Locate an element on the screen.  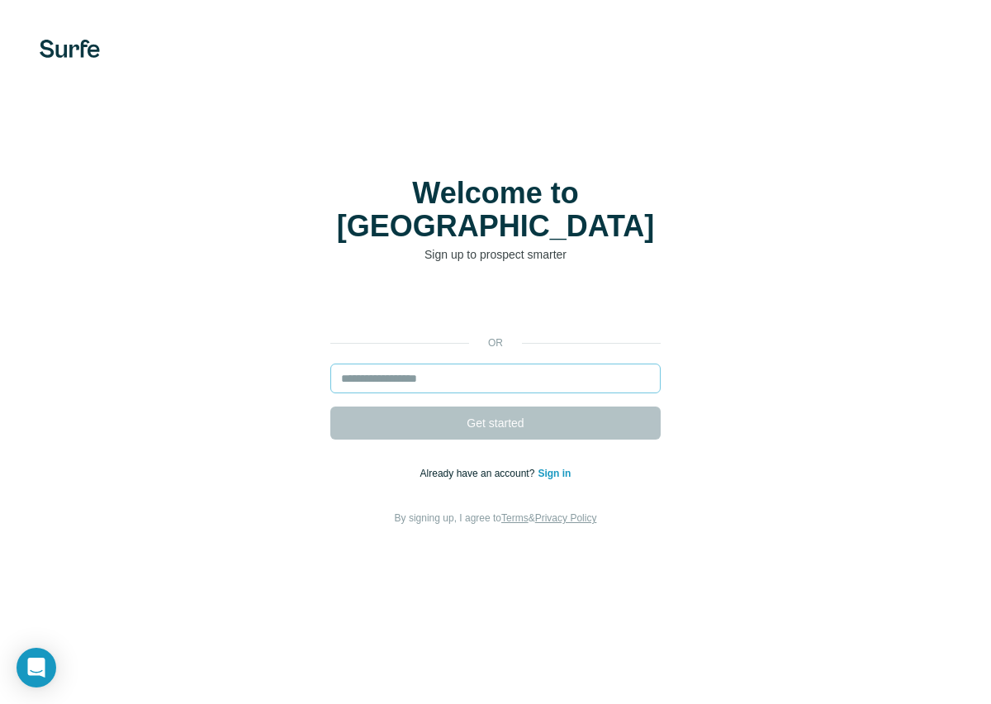
p: or is located at coordinates (496, 343).